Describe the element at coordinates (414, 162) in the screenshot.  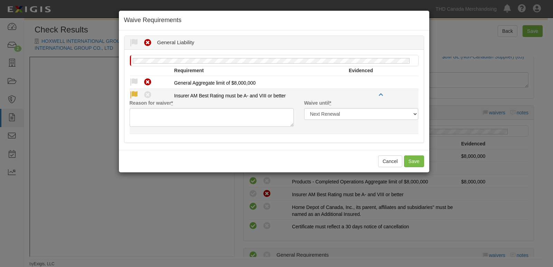
I see `button: Save` at that location.